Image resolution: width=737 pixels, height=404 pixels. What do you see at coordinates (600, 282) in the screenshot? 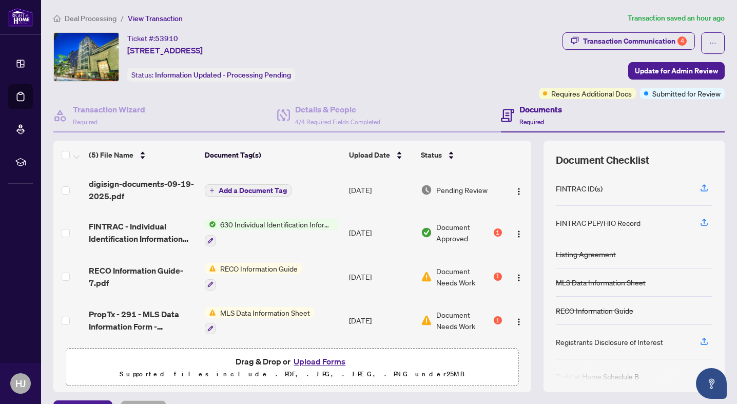
I see `div: MLS Data Information Sheet` at bounding box center [600, 282].